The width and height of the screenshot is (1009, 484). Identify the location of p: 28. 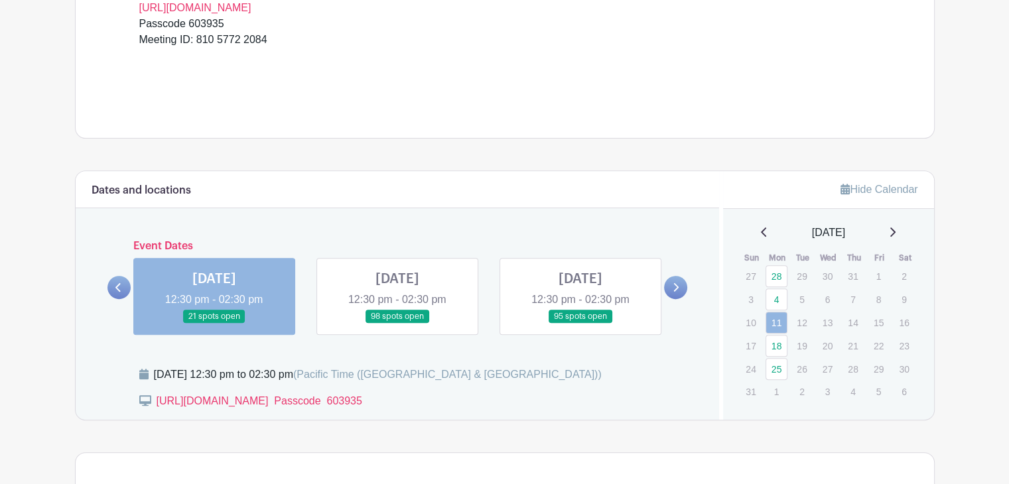
(852, 369).